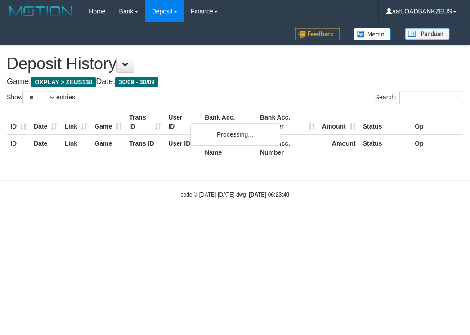  What do you see at coordinates (427, 34) in the screenshot?
I see `img: panduan.png` at bounding box center [427, 34].